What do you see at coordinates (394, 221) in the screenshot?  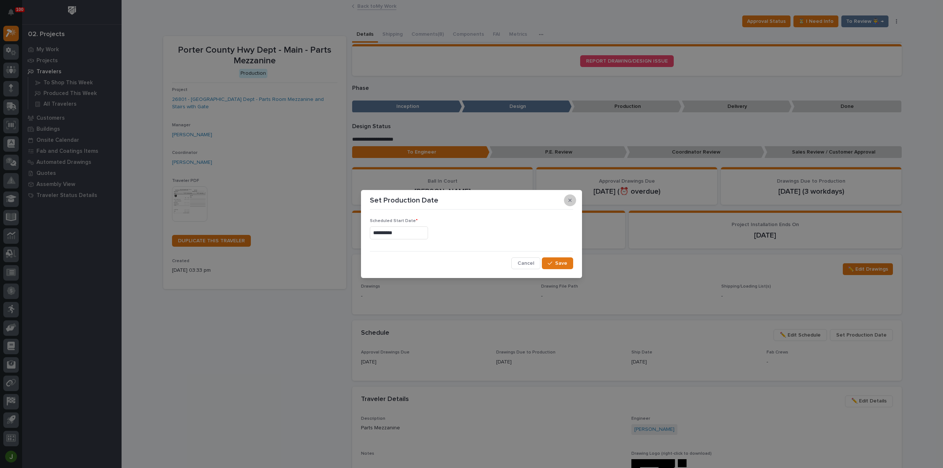 I see `span: Scheduled Start Date` at bounding box center [394, 221].